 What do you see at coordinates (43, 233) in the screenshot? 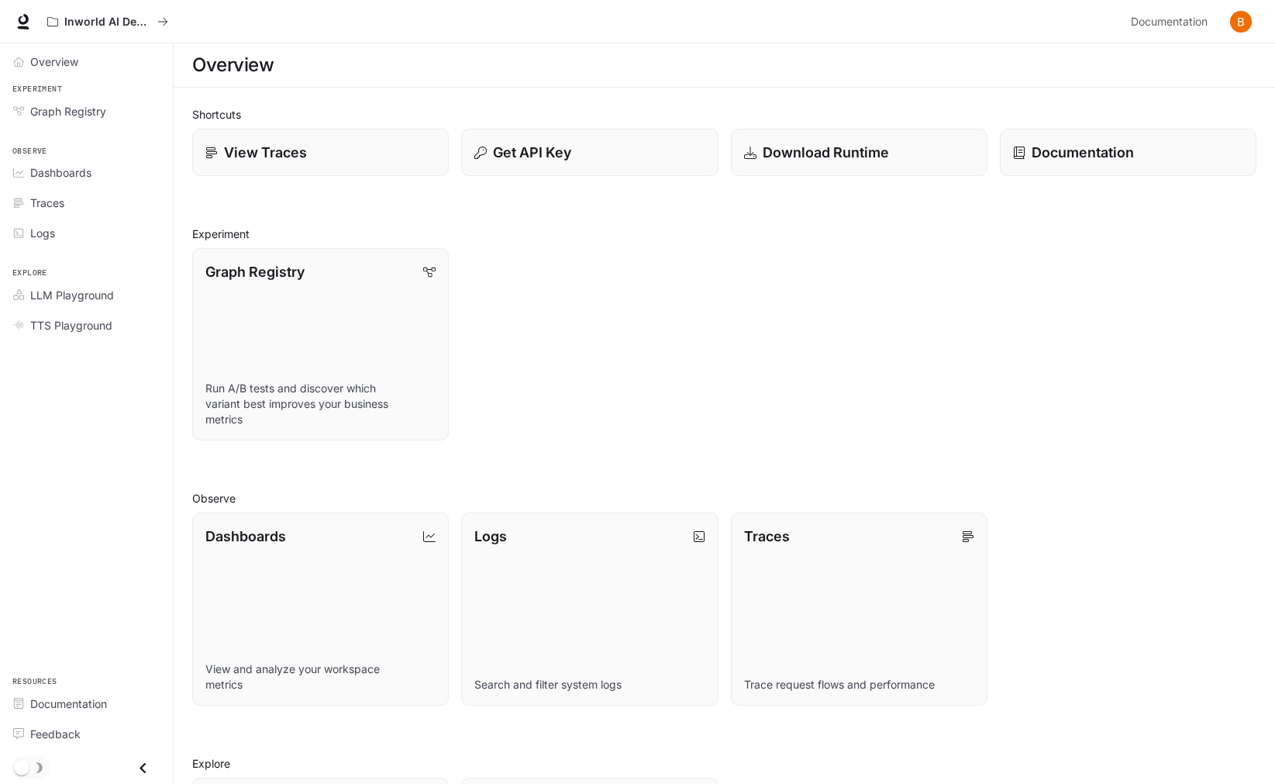
I see `span: Logs` at bounding box center [43, 233].